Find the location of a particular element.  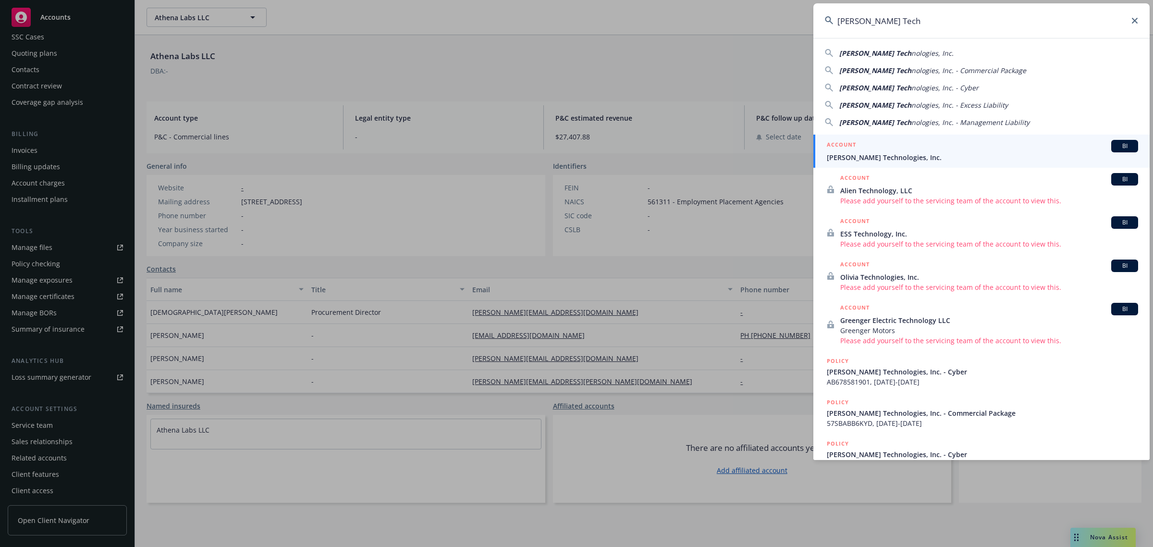

a: ACCOUNTBIESS Technology, Inc.Please add yourself to the servicing team of the account to view this. is located at coordinates (981, 233).